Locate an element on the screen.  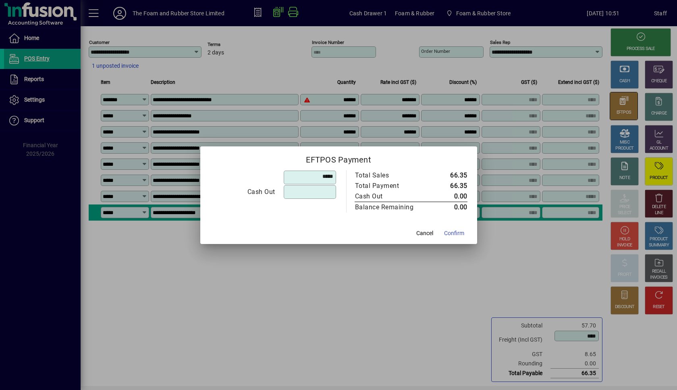
h2: EFTPOS Payment is located at coordinates (338, 158).